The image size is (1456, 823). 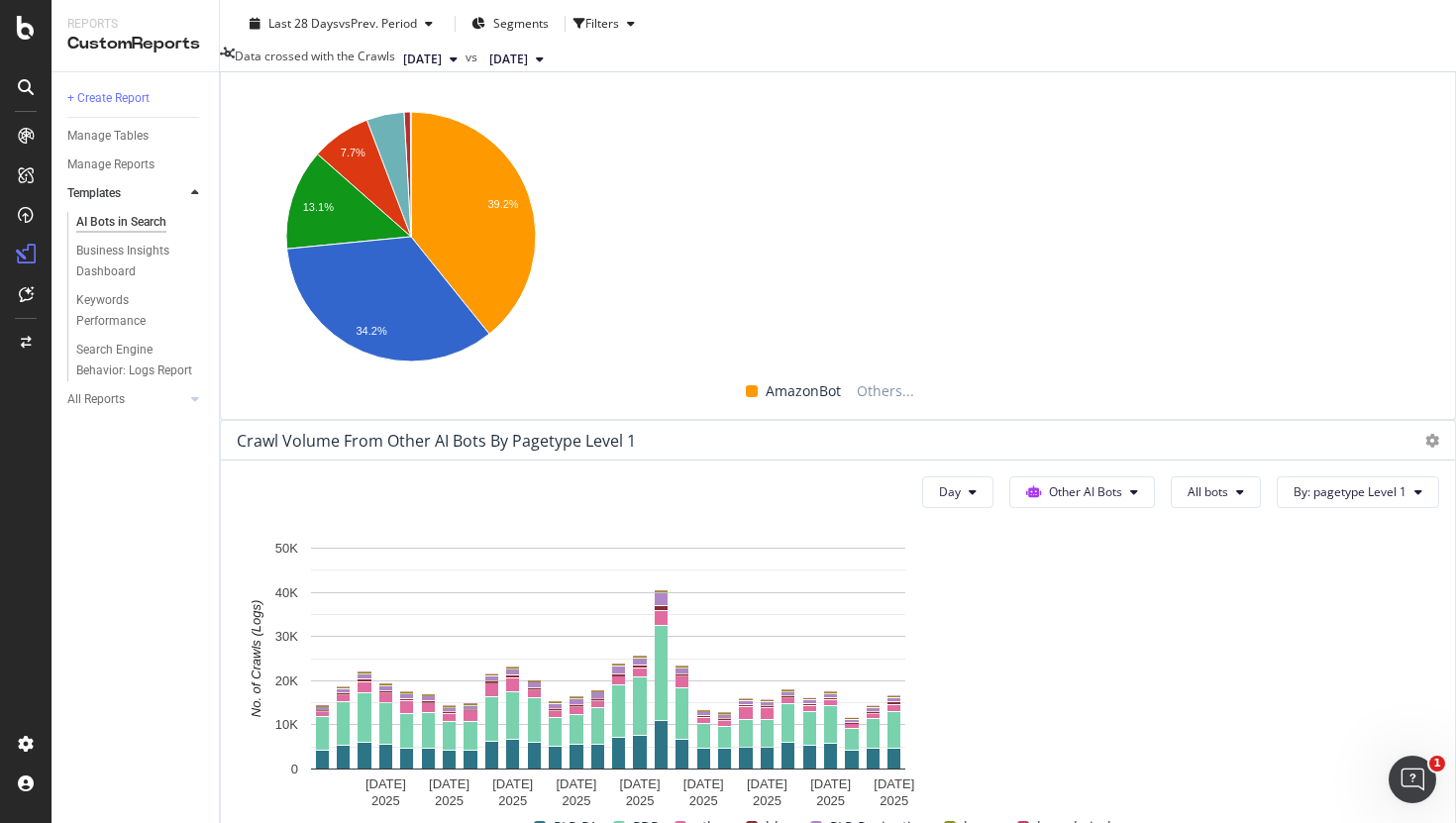 What do you see at coordinates (1350, 491) in the screenshot?
I see `span: By: pagetype Level 1` at bounding box center [1350, 491].